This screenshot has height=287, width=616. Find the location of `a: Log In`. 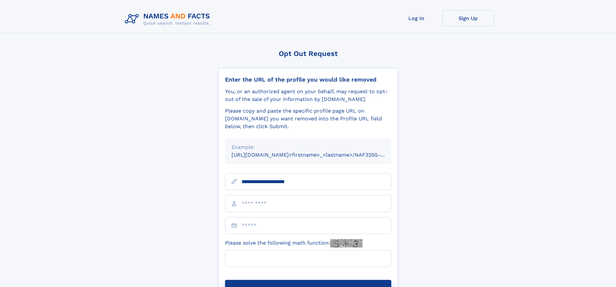

a: Log In is located at coordinates (417, 18).